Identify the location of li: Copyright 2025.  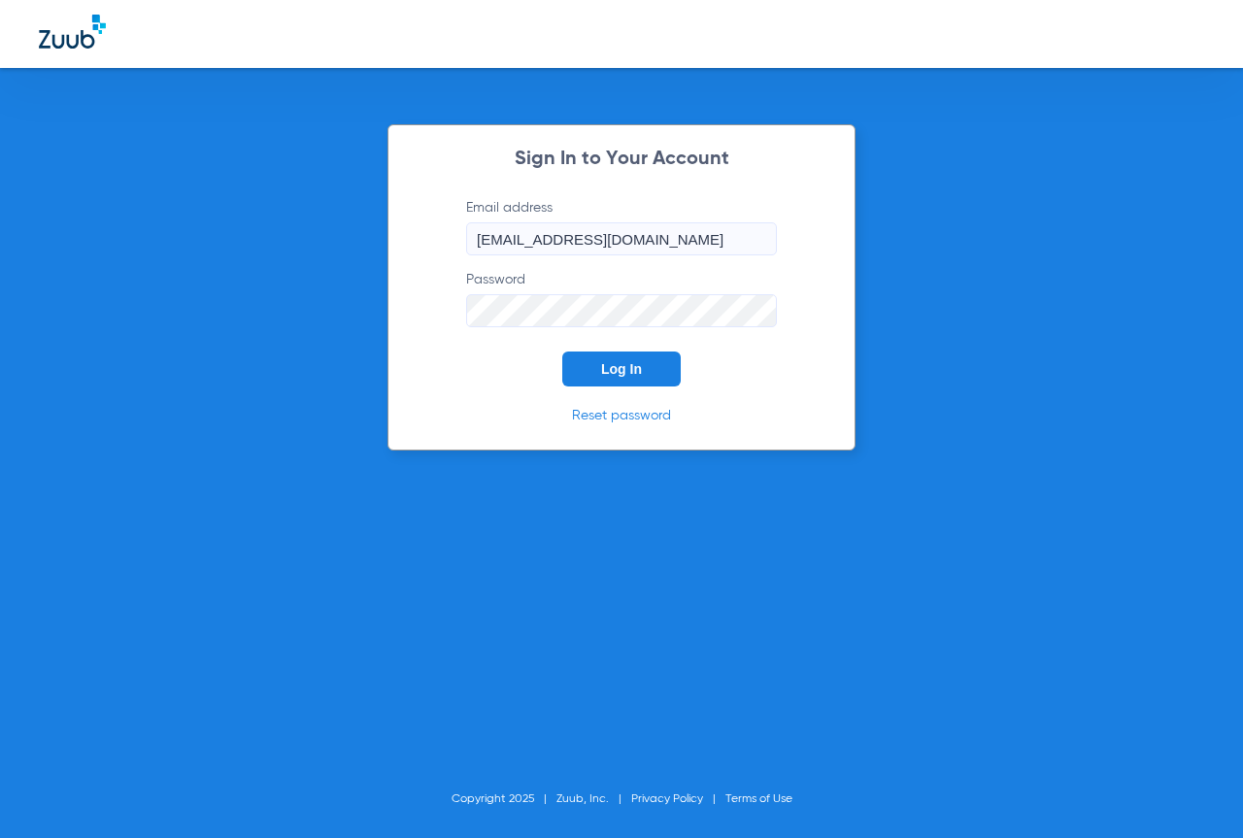
(504, 799).